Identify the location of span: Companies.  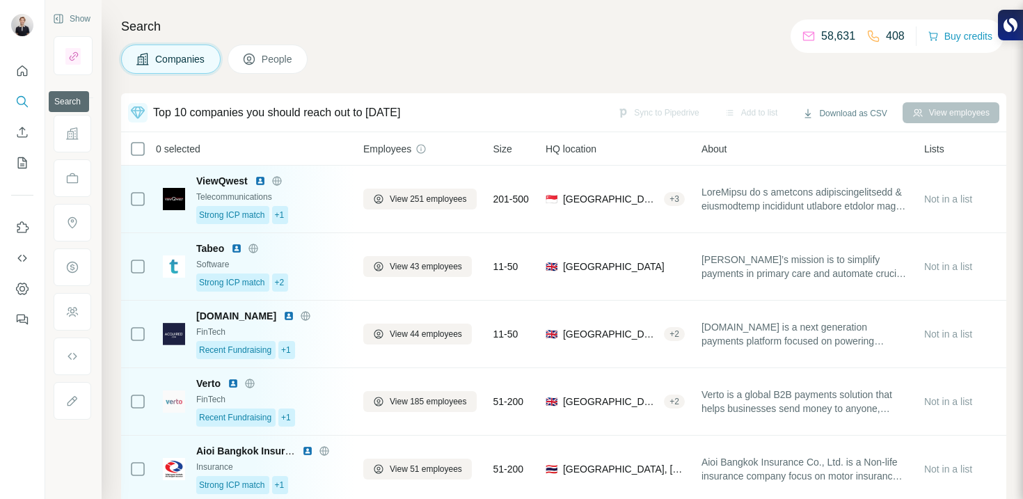
(180, 59).